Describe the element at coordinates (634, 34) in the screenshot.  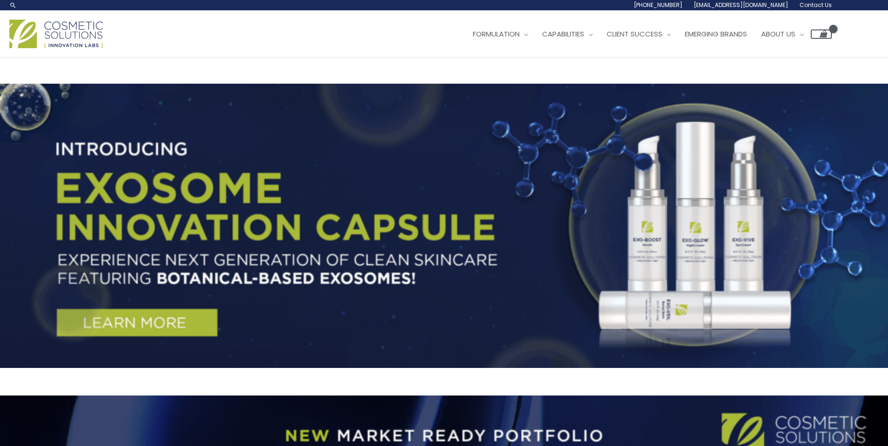
I see `span: Client Success` at that location.